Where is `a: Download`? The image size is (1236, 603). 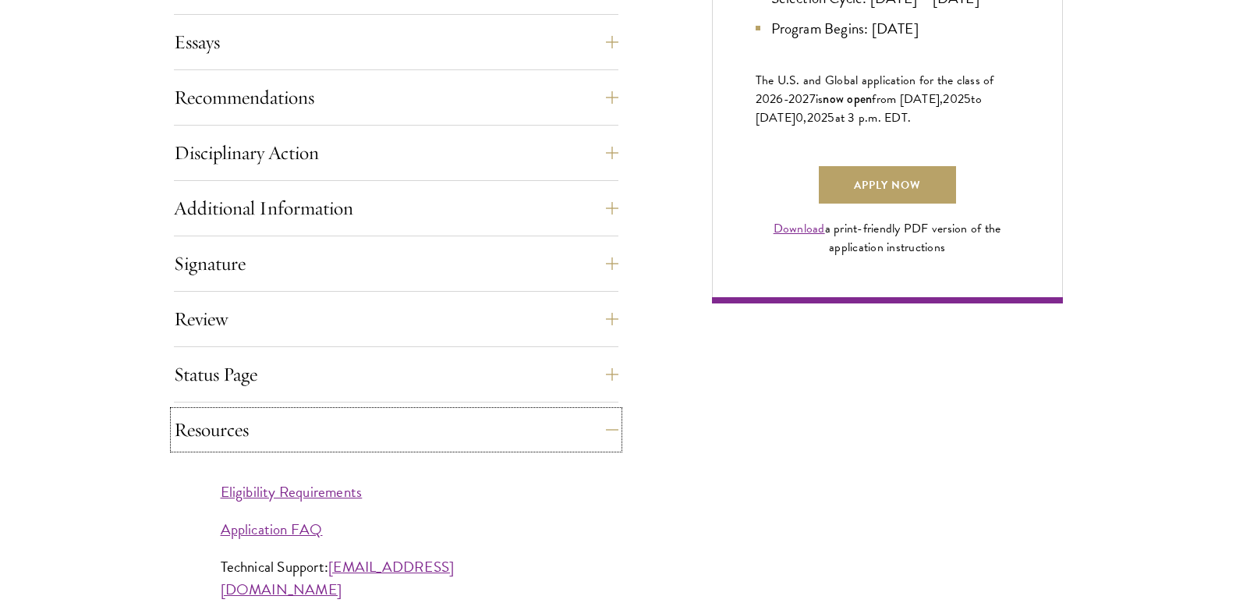
a: Download is located at coordinates (799, 228).